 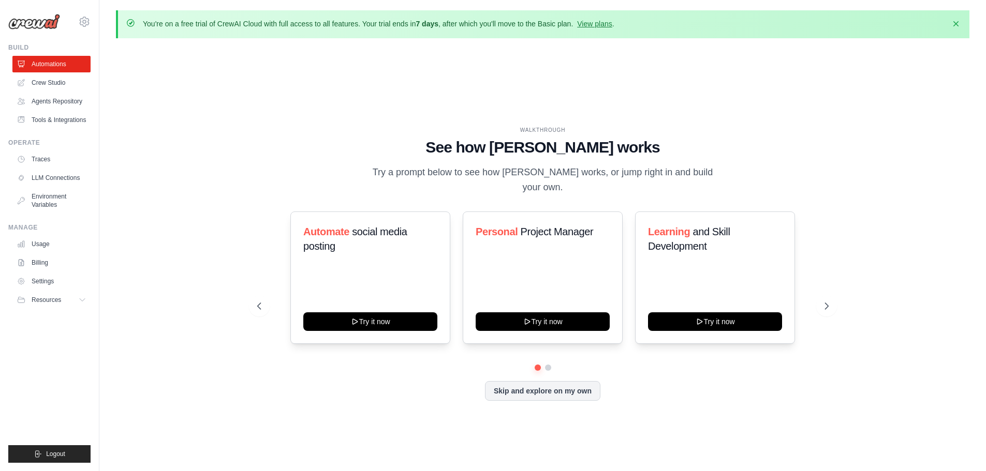 What do you see at coordinates (543, 130) in the screenshot?
I see `div: WALKTHROUGH` at bounding box center [543, 130].